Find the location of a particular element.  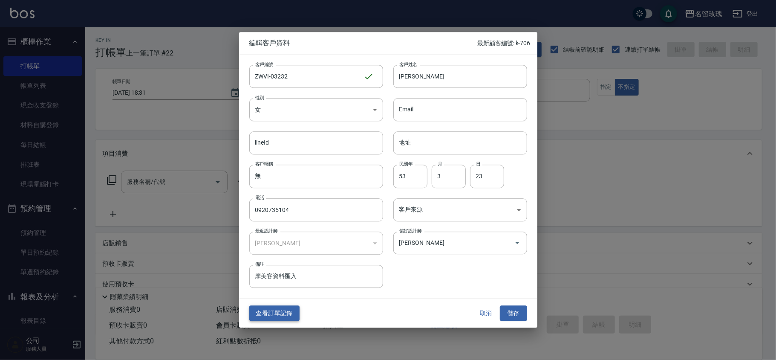

button: Open is located at coordinates (518, 243).